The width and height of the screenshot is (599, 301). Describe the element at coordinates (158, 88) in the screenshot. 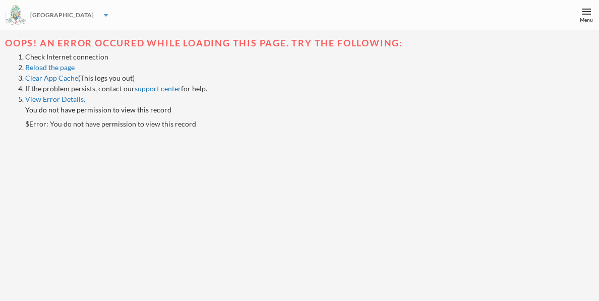

I see `a: support center` at that location.